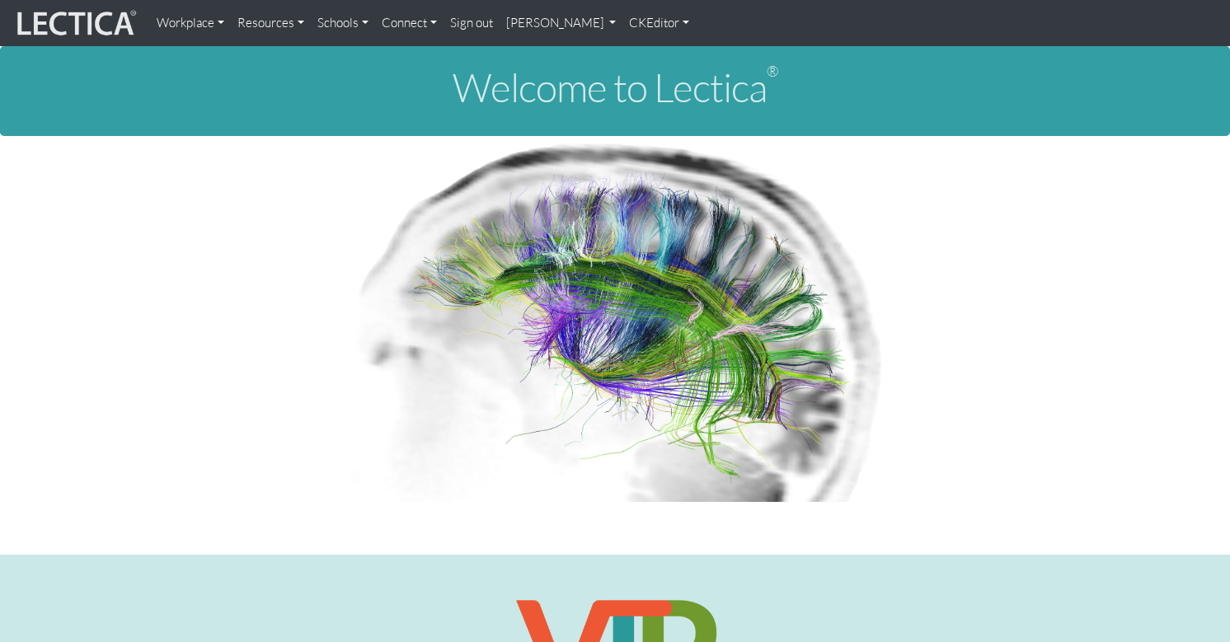  I want to click on a: CKEditor, so click(659, 23).